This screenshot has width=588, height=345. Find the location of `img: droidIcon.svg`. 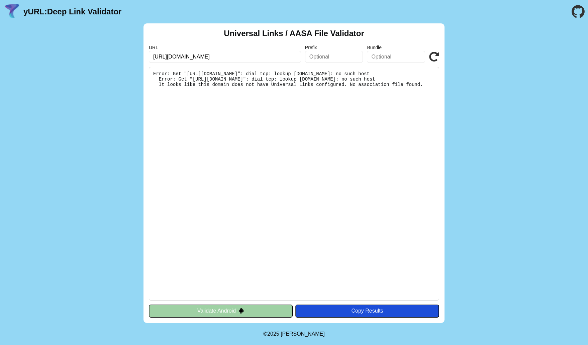

img: droidIcon.svg is located at coordinates (241, 311).